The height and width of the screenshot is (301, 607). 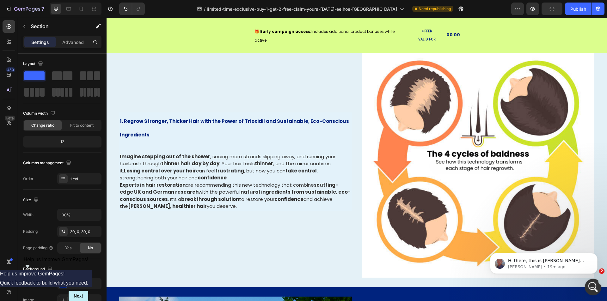 What do you see at coordinates (90, 248) in the screenshot?
I see `span: No` at bounding box center [90, 248].